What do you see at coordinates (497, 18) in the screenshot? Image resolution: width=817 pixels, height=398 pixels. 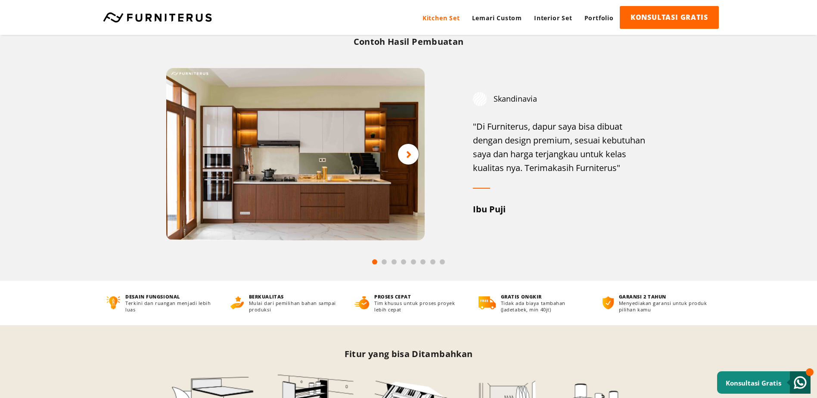 I see `a: Lemari Custom` at bounding box center [497, 18].